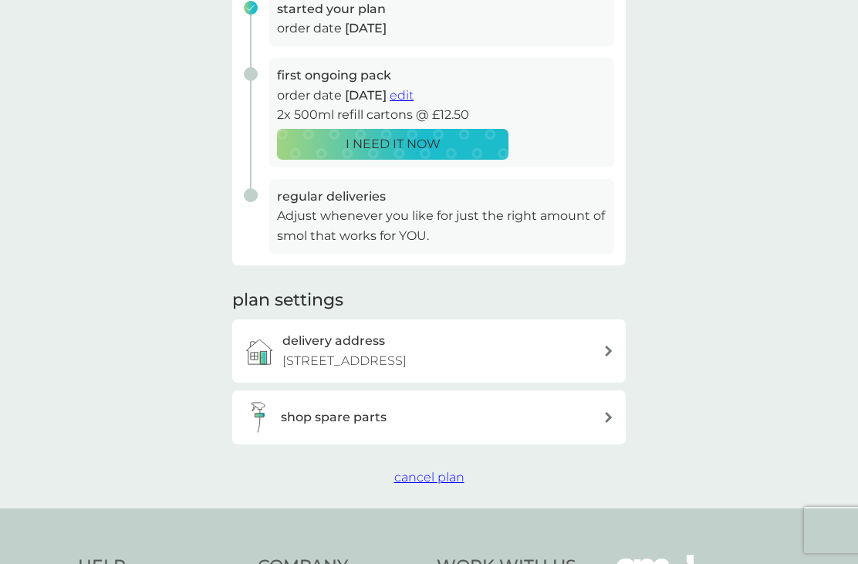 This screenshot has width=858, height=564. I want to click on h3: delivery address, so click(333, 341).